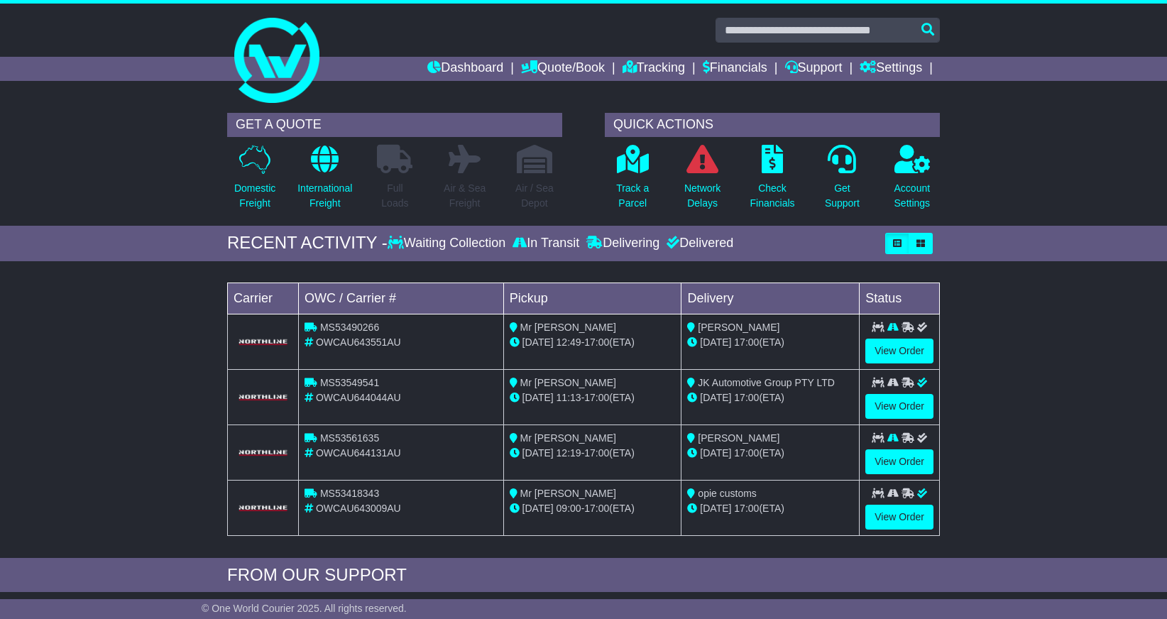 Image resolution: width=1167 pixels, height=619 pixels. I want to click on span: OWCAU643551AU, so click(359, 342).